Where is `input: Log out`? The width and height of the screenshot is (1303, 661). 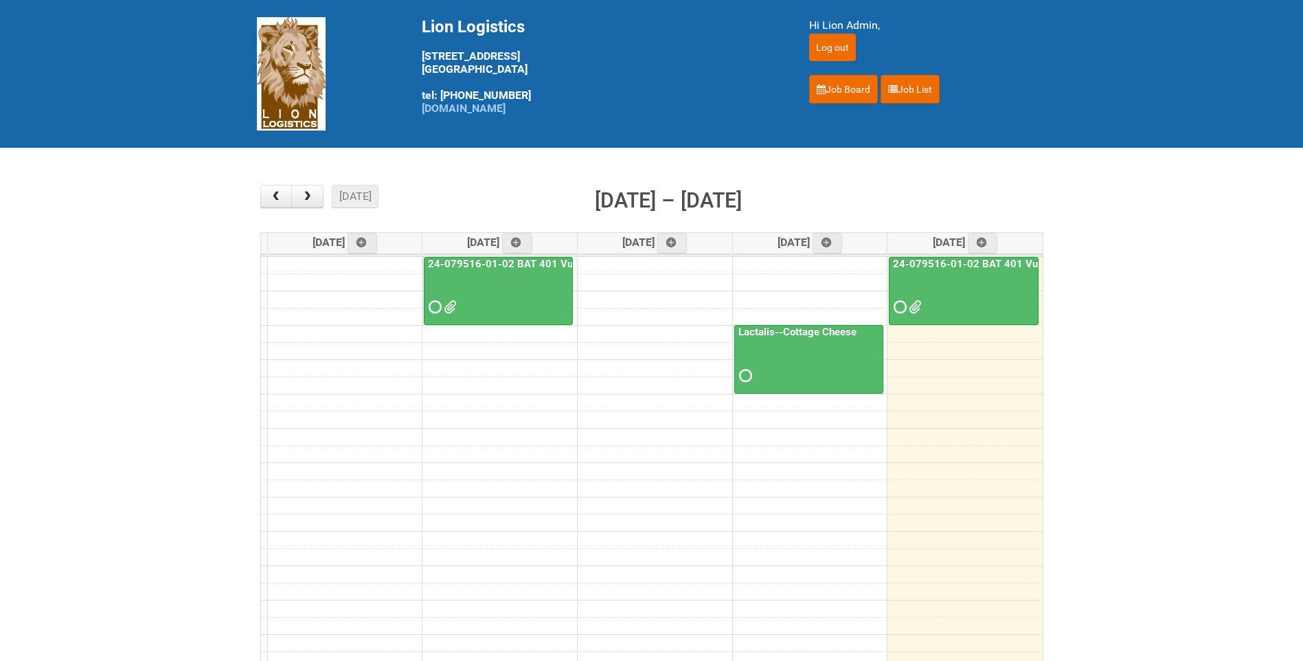
input: Log out is located at coordinates (833, 47).